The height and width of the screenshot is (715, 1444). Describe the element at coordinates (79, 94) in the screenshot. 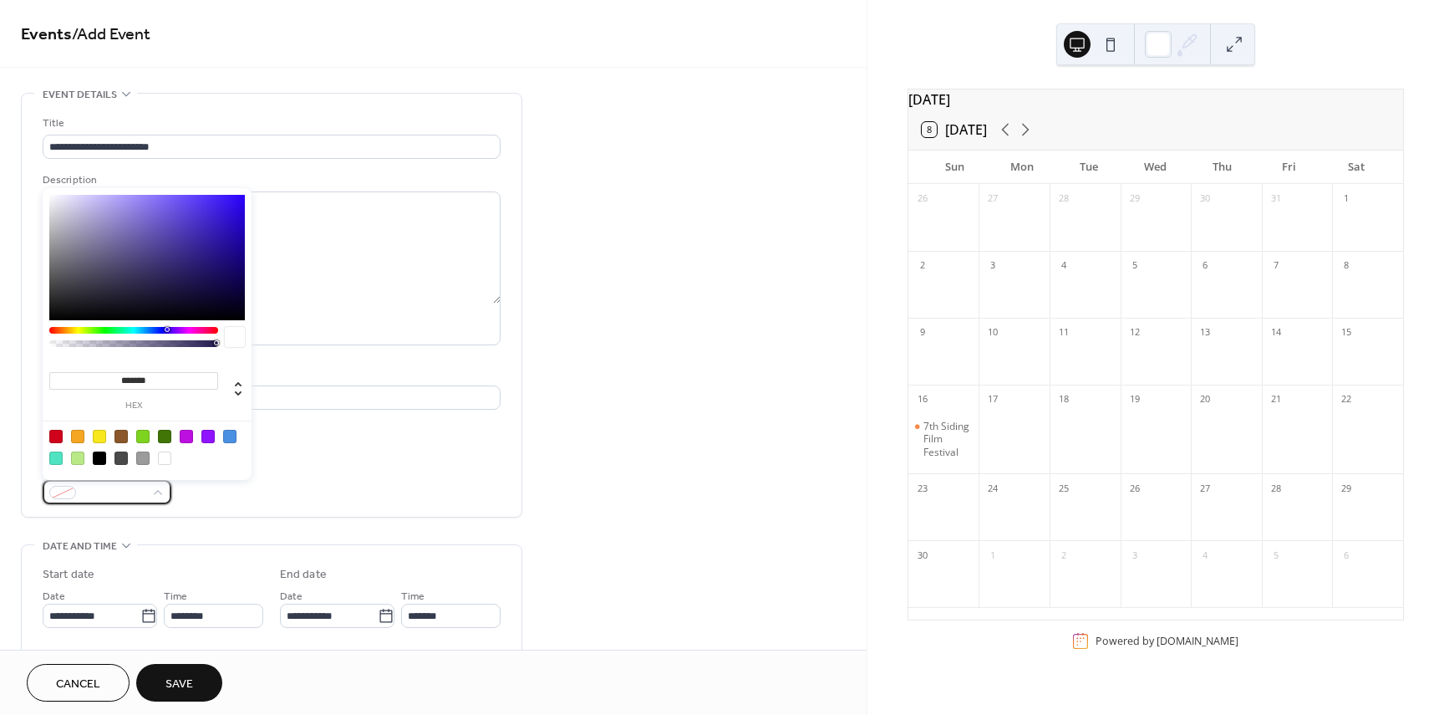

I see `span: Event details` at that location.